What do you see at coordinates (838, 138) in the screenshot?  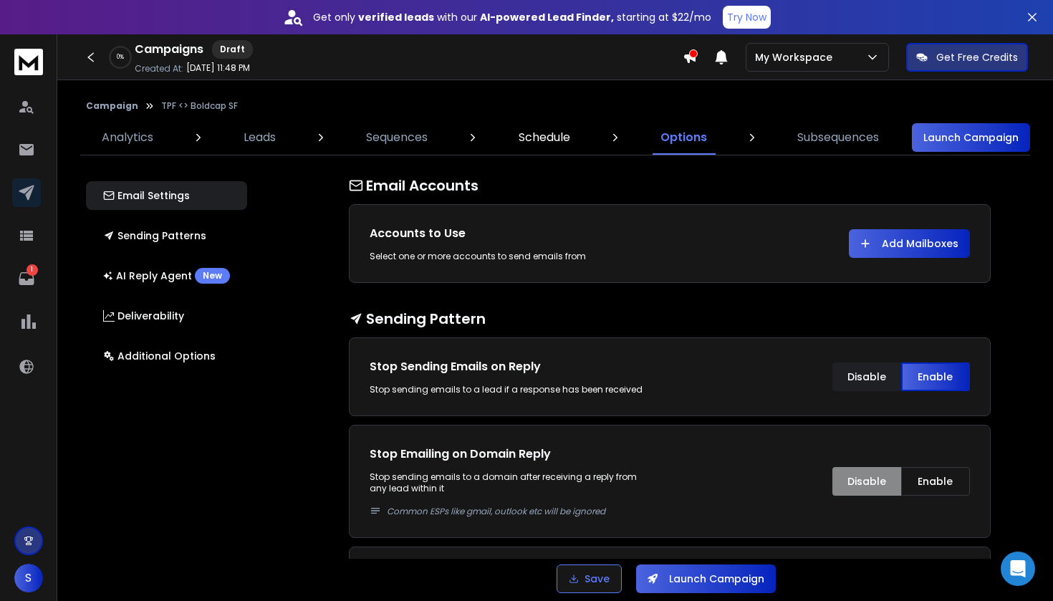 I see `p: Subsequences` at bounding box center [838, 138].